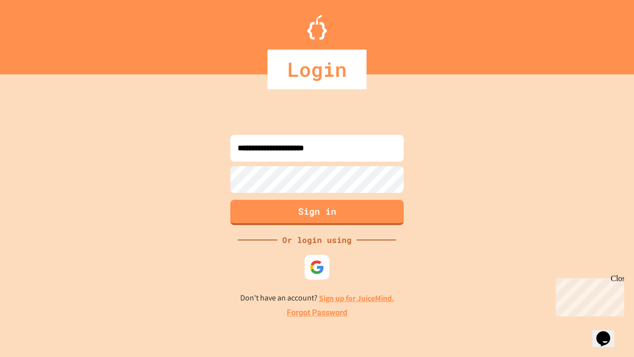 Image resolution: width=634 pixels, height=357 pixels. Describe the element at coordinates (317, 298) in the screenshot. I see `p: Don't have an account?` at that location.